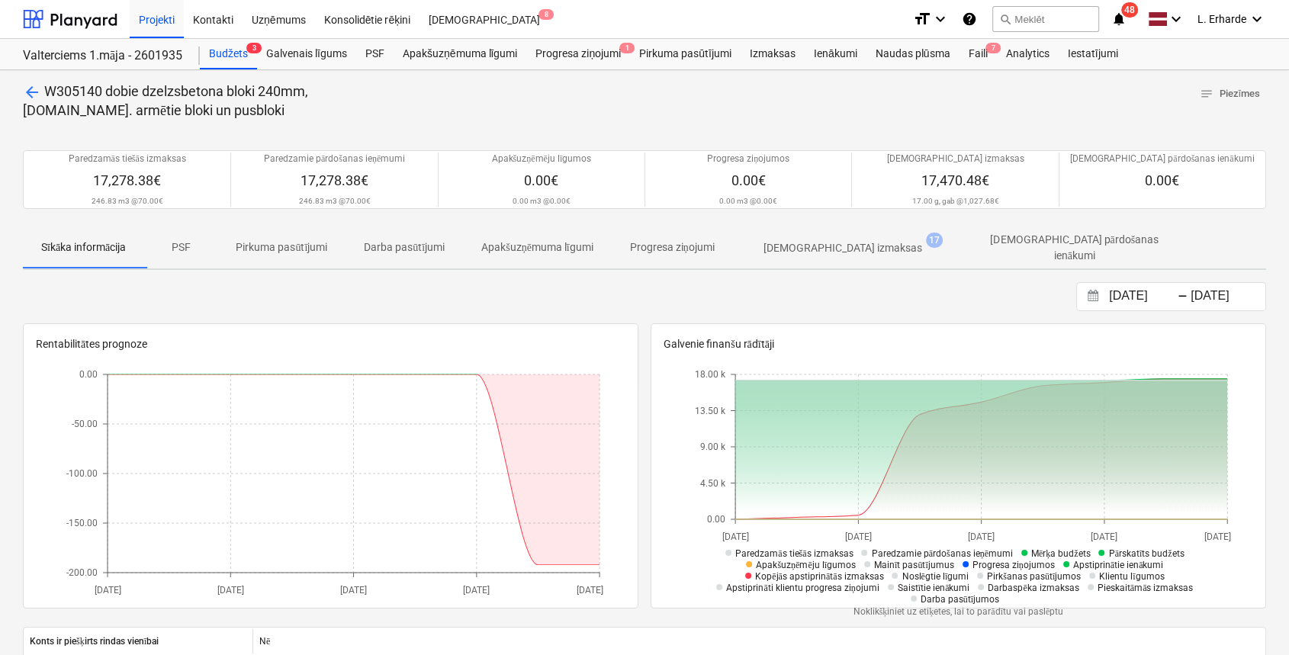  I want to click on span: Pirkšanas pasūtījumos, so click(1034, 577).